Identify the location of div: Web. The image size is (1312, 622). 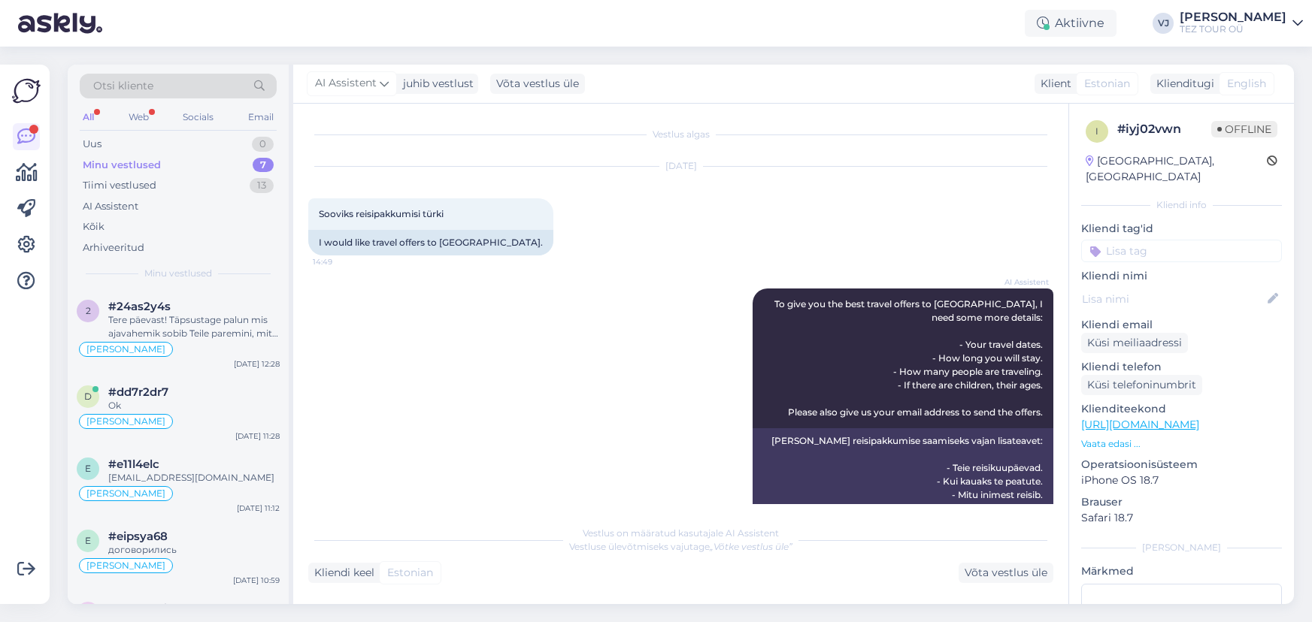
(138, 117).